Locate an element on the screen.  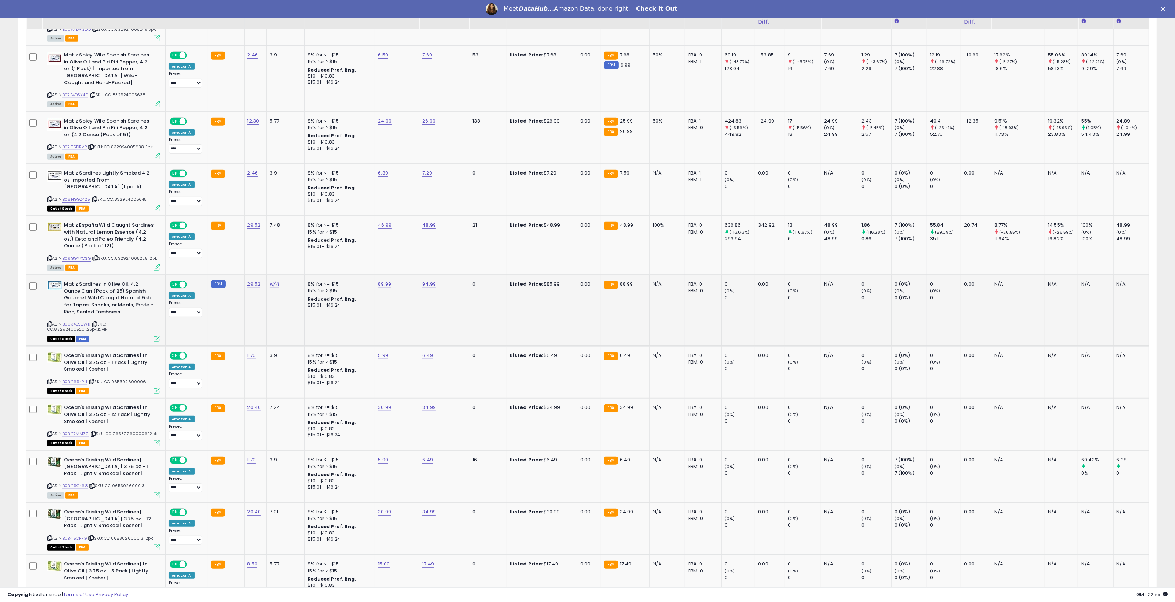
a: 46.99 is located at coordinates (384, 225).